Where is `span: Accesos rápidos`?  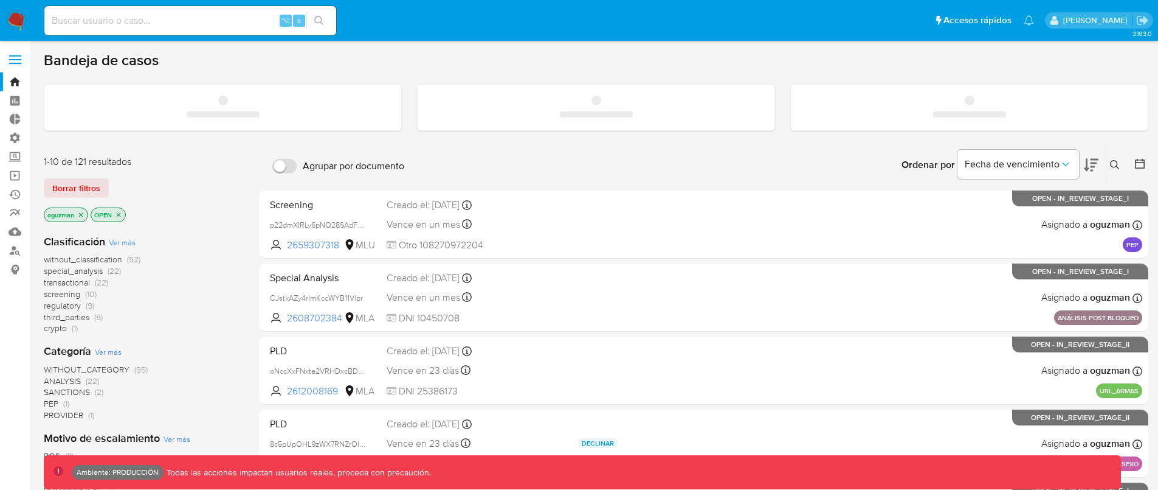 span: Accesos rápidos is located at coordinates (978, 20).